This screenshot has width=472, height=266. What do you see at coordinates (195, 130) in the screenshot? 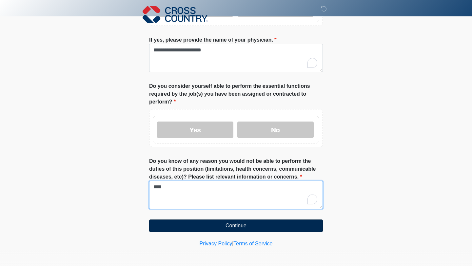
I see `label: Yes` at bounding box center [195, 130].